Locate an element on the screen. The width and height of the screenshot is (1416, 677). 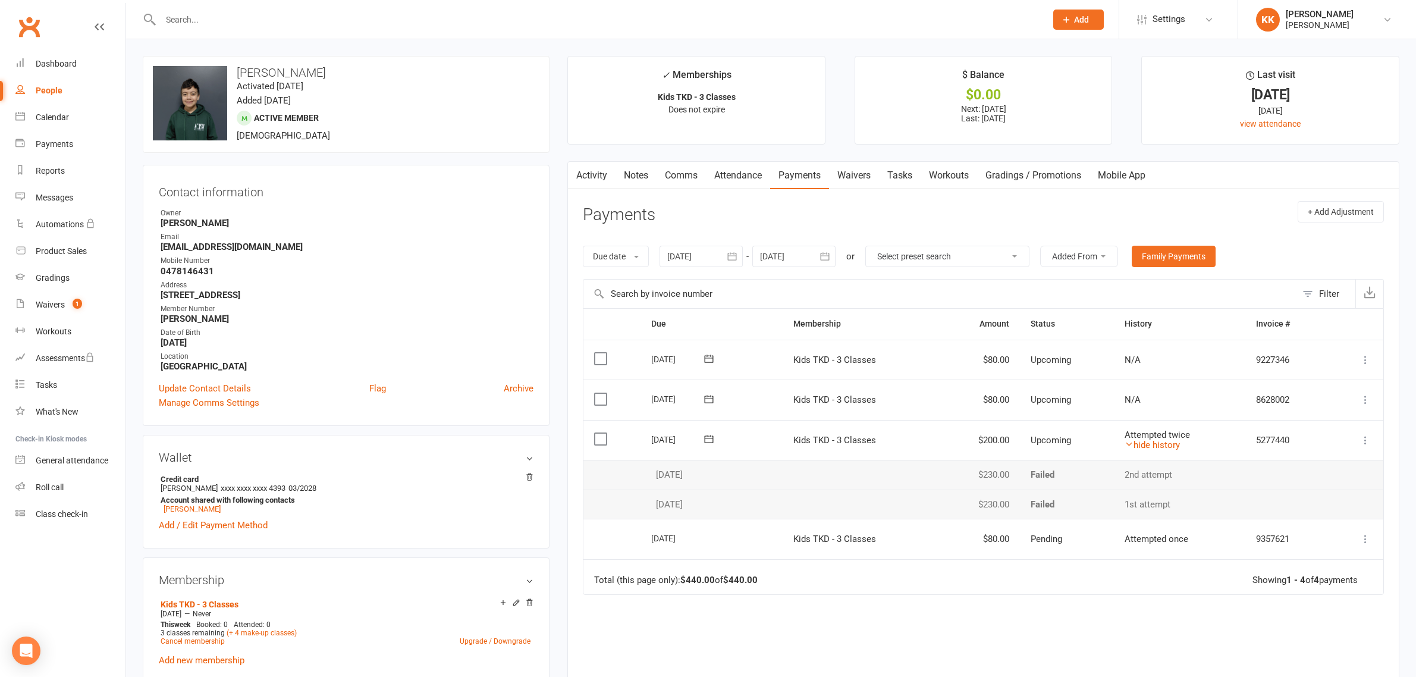
button: Filter is located at coordinates (1326, 294).